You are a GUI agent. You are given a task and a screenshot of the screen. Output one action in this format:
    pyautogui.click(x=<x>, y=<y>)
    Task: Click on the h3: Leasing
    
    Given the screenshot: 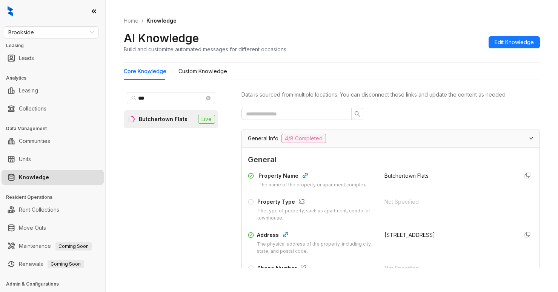 What is the action you would take?
    pyautogui.click(x=55, y=46)
    